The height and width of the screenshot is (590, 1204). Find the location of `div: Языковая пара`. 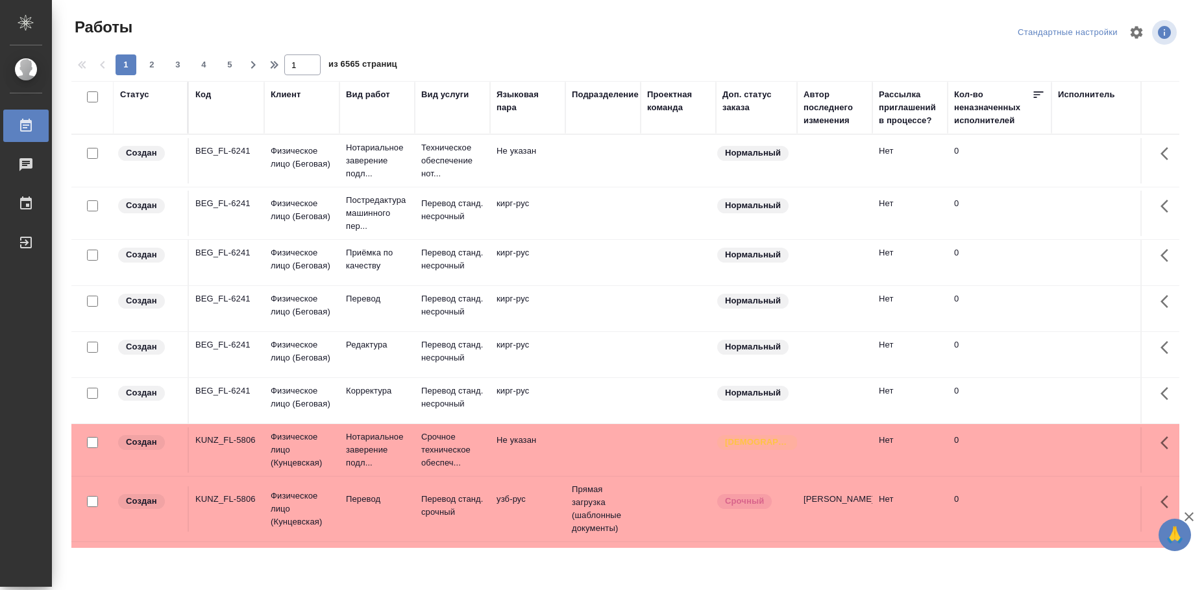

div: Языковая пара is located at coordinates (528, 101).